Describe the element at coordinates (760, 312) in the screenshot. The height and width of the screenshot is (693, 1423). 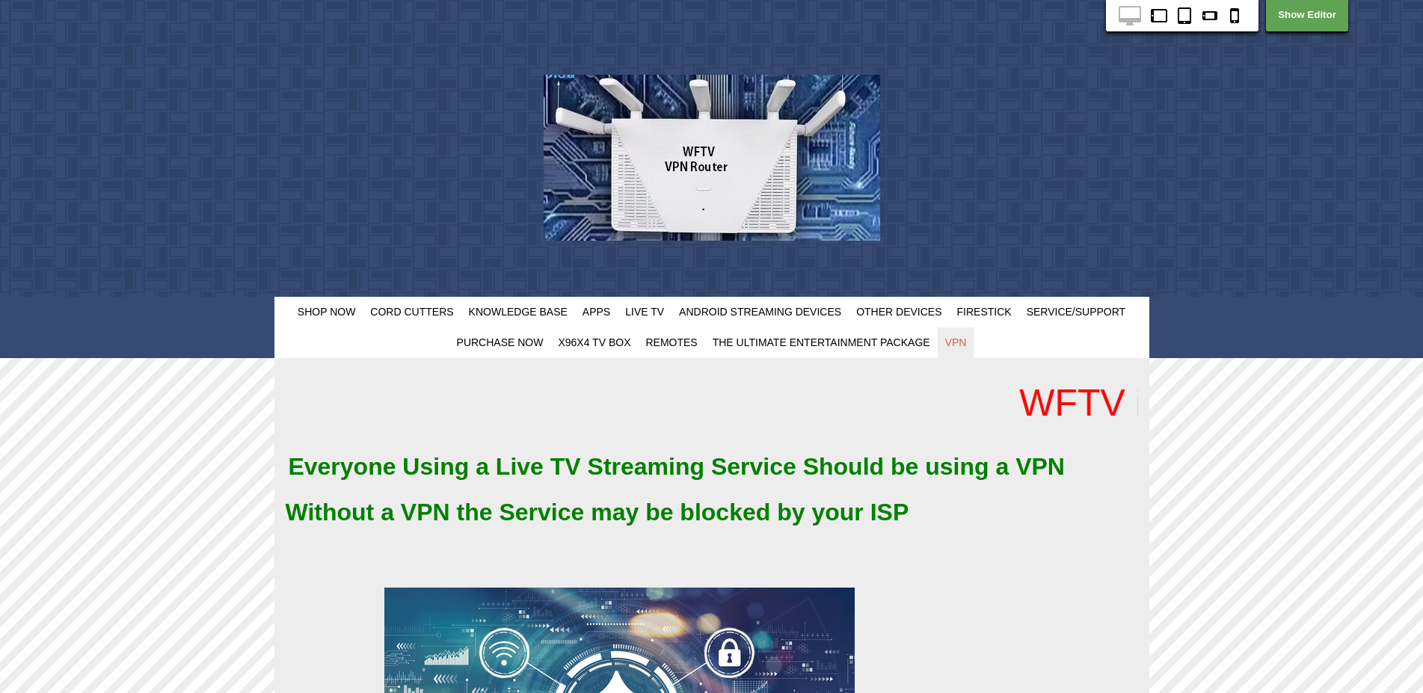
I see `span: Android Streaming Devices` at that location.